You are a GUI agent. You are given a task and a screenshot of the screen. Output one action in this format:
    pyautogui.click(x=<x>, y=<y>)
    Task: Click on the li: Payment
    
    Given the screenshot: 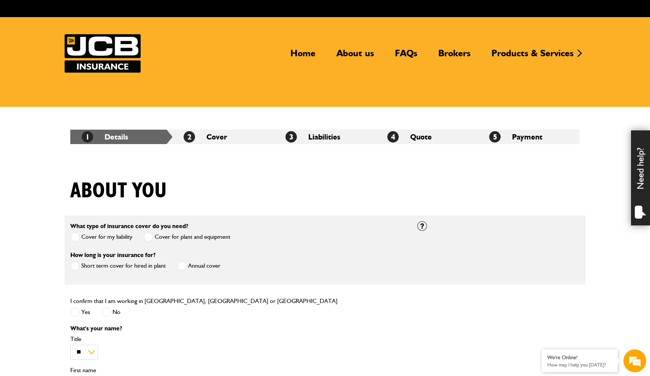 What is the action you would take?
    pyautogui.click(x=528, y=137)
    